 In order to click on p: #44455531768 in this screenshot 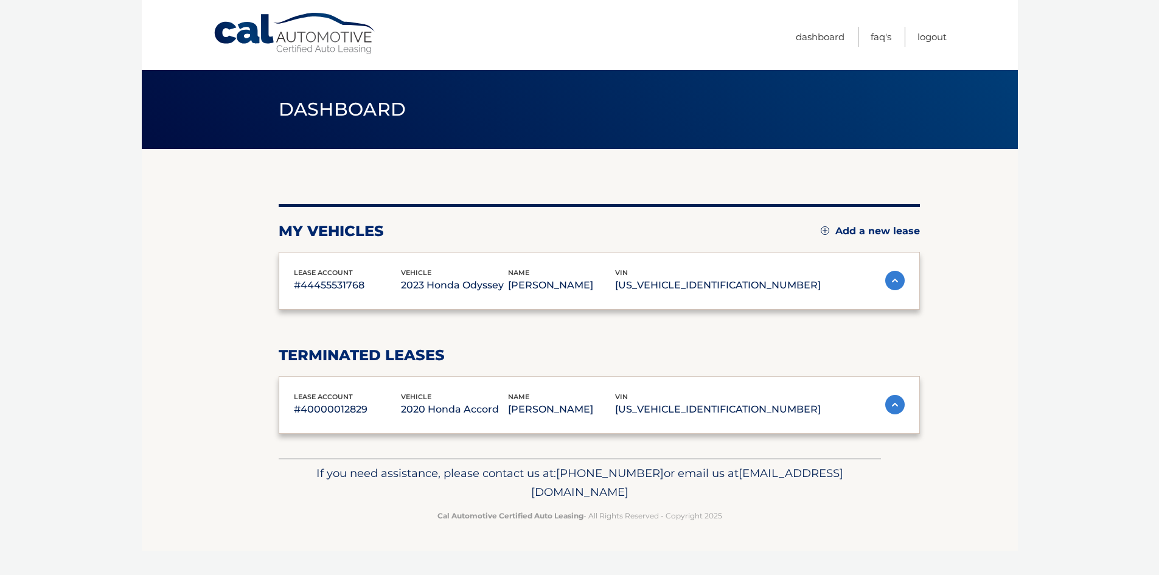, I will do `click(348, 285)`.